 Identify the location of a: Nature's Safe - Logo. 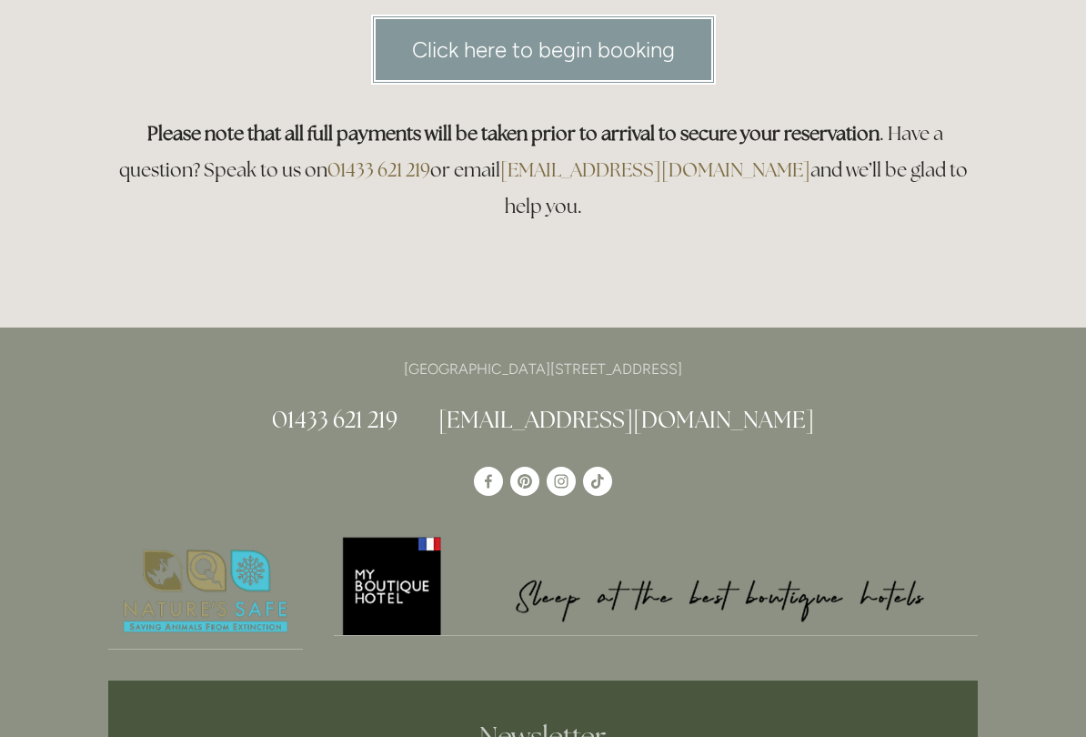
(206, 591).